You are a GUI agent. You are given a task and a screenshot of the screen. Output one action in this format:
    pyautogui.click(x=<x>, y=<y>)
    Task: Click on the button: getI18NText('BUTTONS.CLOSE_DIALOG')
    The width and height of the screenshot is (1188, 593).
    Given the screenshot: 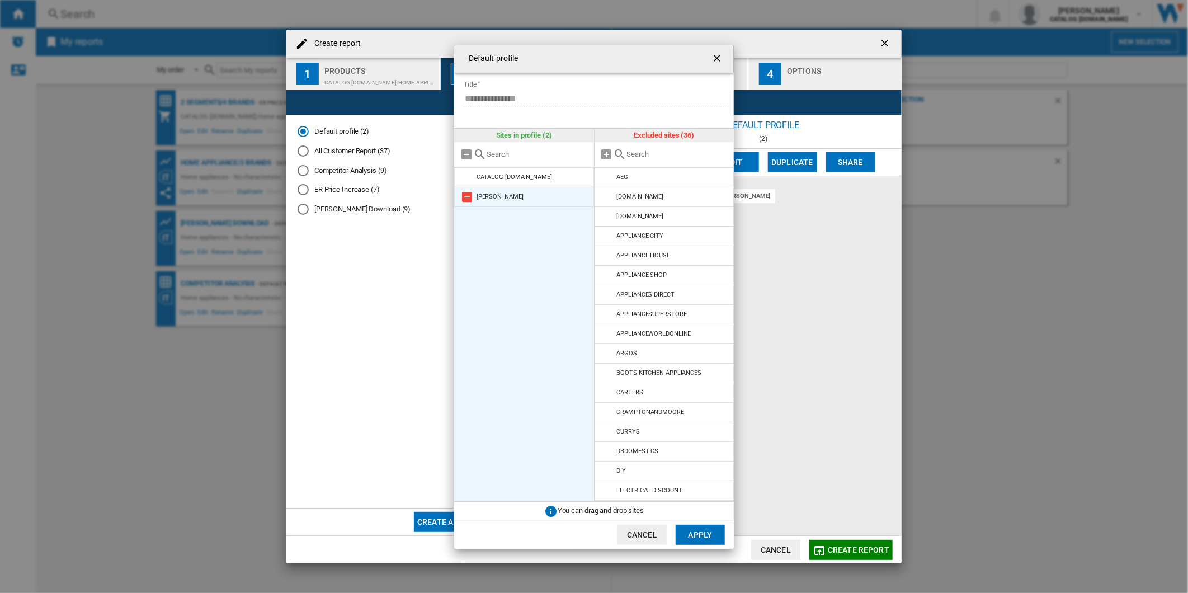 What is the action you would take?
    pyautogui.click(x=718, y=59)
    